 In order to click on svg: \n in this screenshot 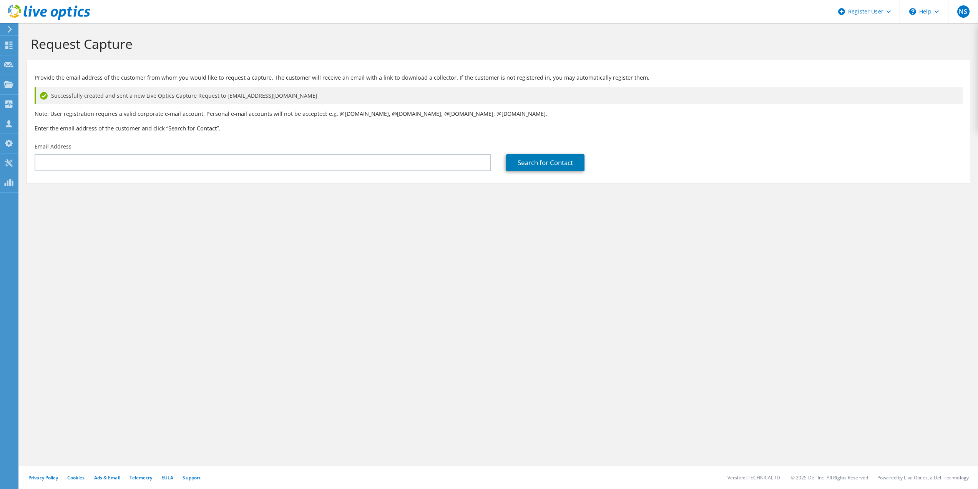, I will do `click(913, 12)`.